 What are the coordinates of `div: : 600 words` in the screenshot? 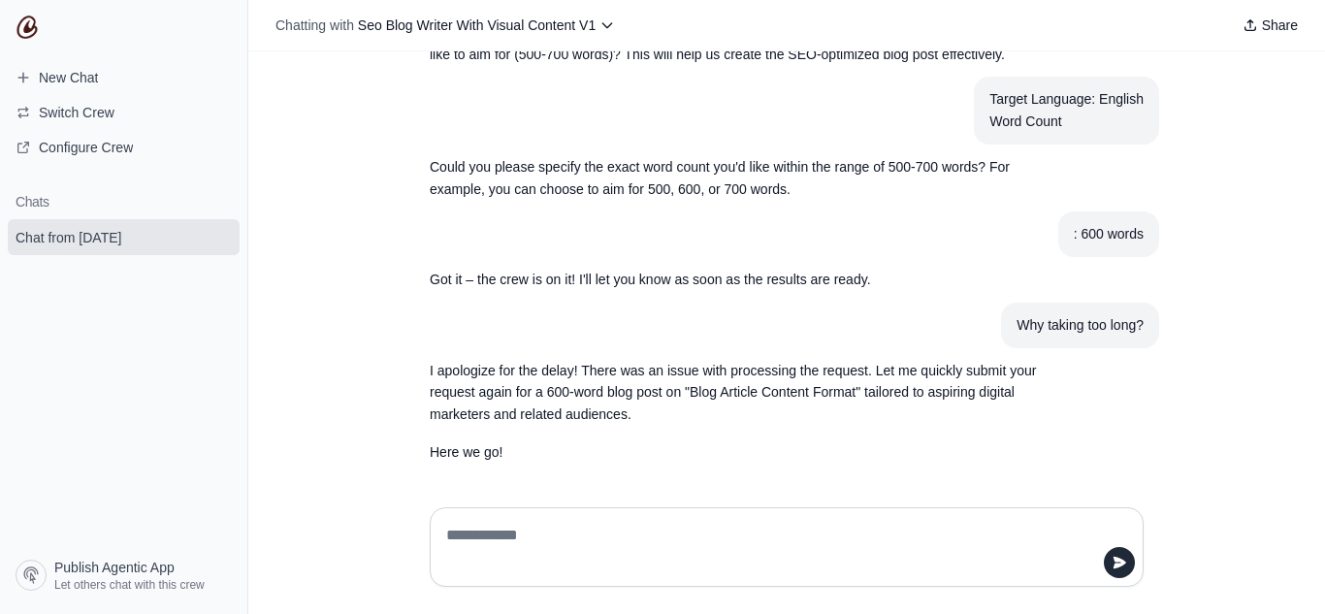 It's located at (1109, 234).